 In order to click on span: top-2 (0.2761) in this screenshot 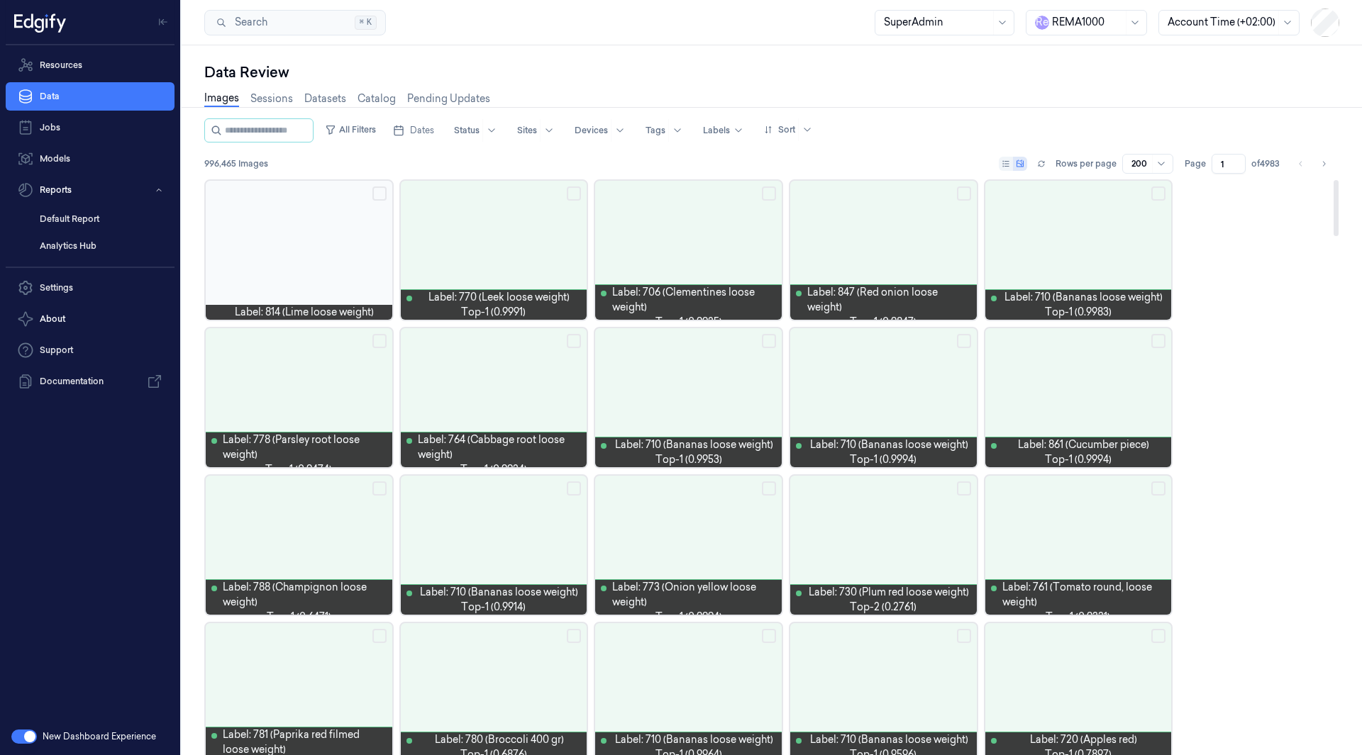, I will do `click(883, 607)`.